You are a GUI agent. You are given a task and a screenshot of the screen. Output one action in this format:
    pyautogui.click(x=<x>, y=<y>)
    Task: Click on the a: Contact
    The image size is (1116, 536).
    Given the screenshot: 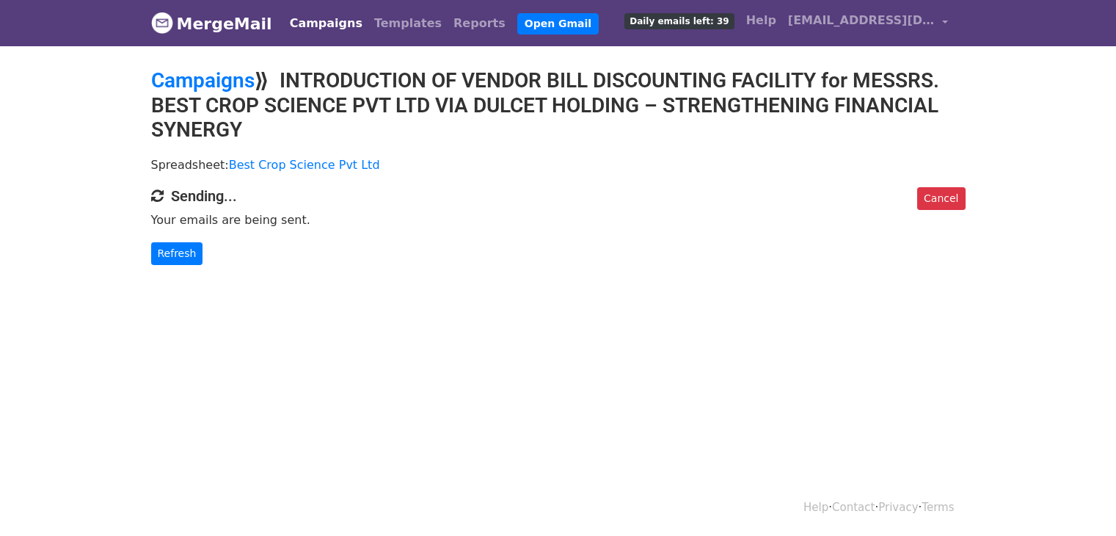 What is the action you would take?
    pyautogui.click(x=853, y=507)
    